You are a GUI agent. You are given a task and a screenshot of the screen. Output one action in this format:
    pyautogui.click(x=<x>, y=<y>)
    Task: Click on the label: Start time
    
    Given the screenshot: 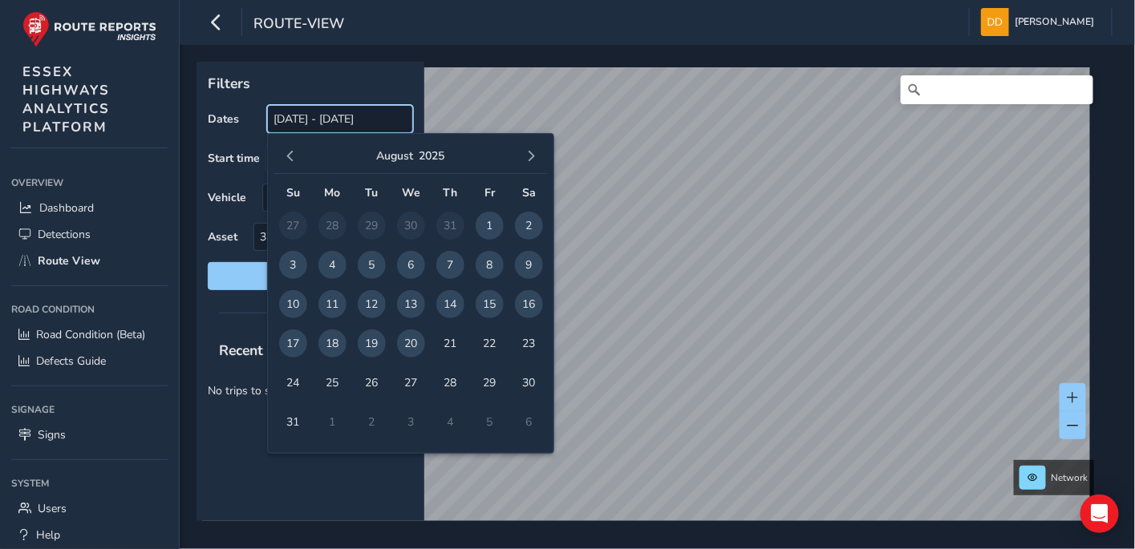 What is the action you would take?
    pyautogui.click(x=233, y=158)
    